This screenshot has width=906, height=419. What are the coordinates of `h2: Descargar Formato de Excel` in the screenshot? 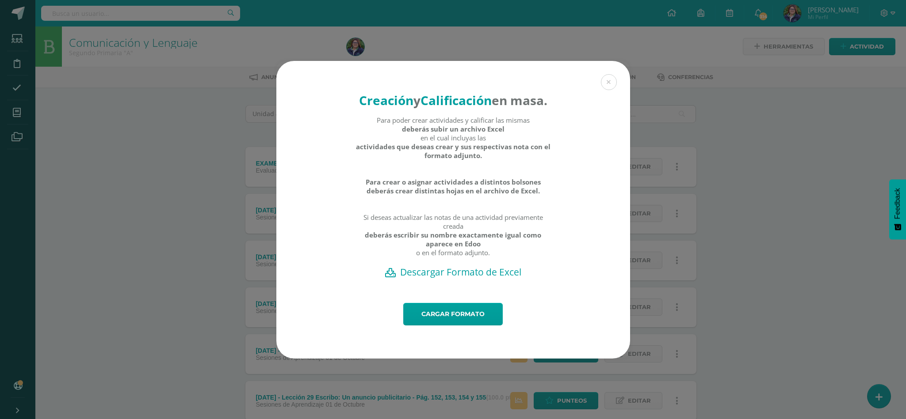 It's located at (453, 272).